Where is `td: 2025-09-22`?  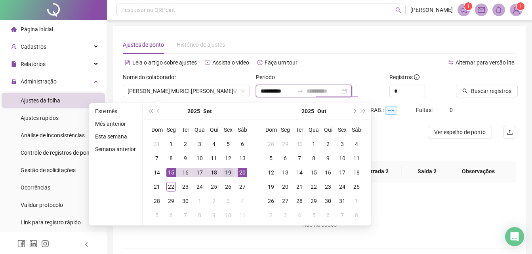
td: 2025-09-22 is located at coordinates (171, 187).